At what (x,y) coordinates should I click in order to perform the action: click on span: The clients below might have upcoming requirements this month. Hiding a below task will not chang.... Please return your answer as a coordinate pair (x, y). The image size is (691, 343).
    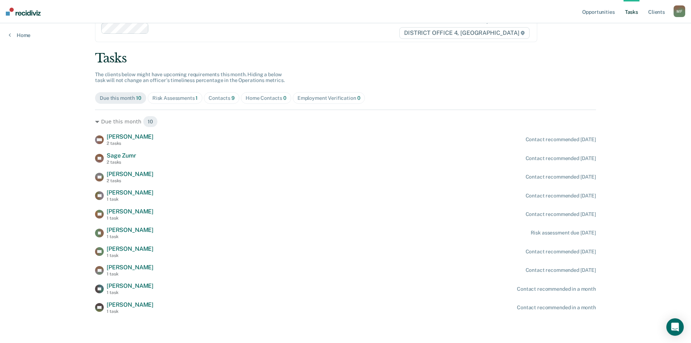
    Looking at the image, I should click on (190, 77).